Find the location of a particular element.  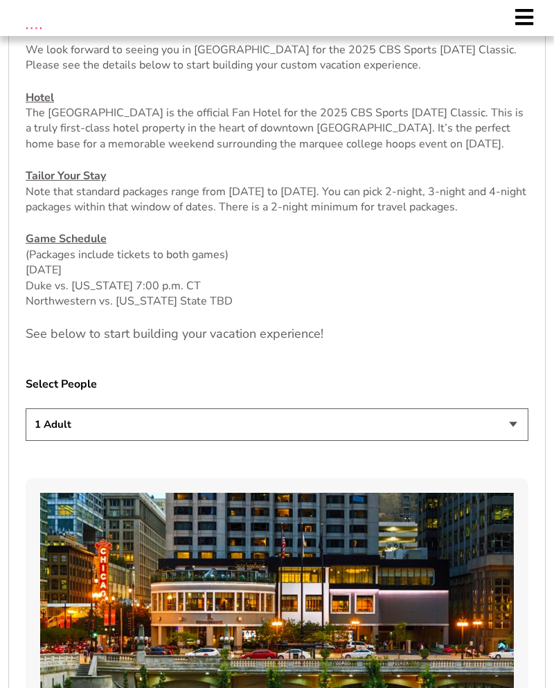

span: See below to start building your vacation experience! is located at coordinates (174, 334).